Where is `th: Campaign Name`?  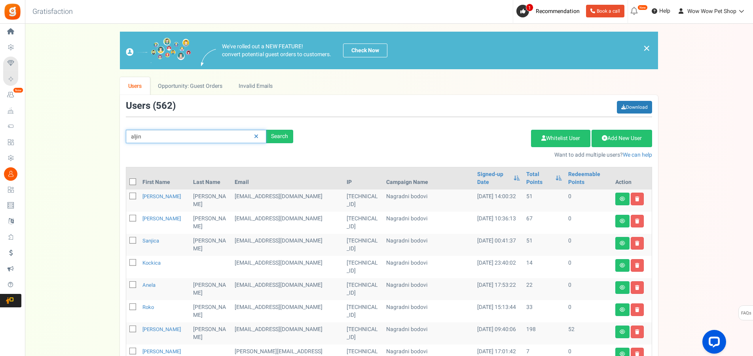
th: Campaign Name is located at coordinates (428, 178).